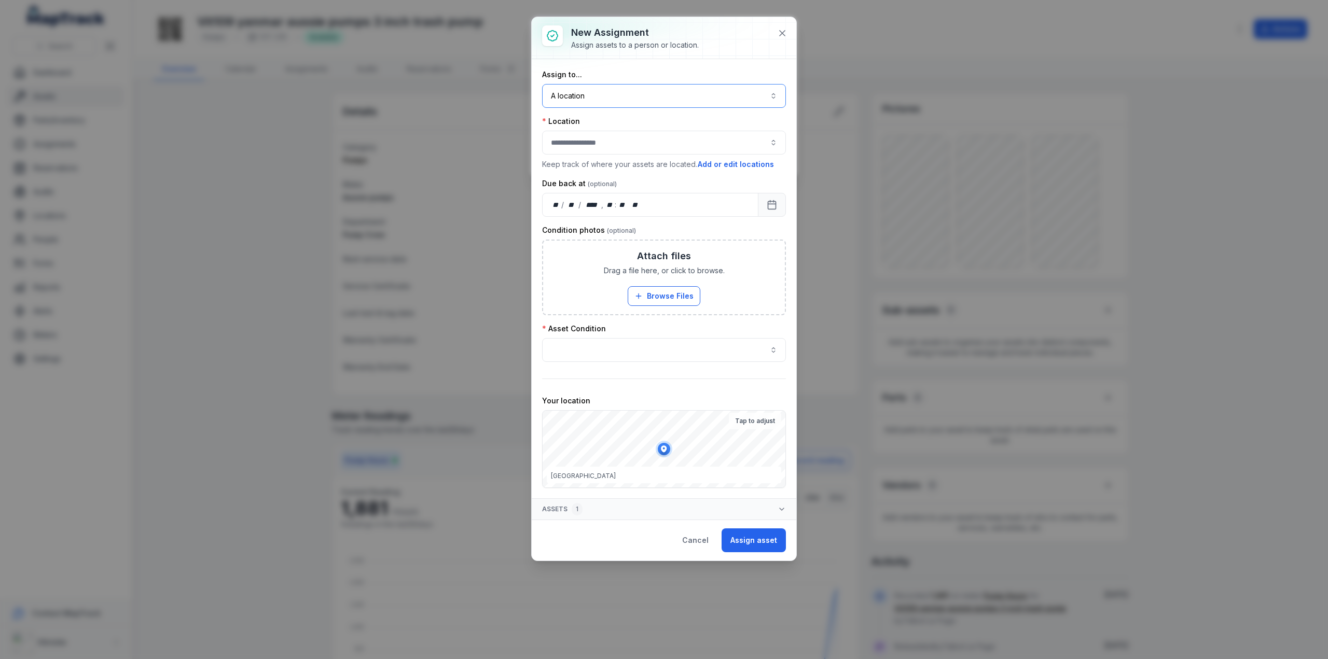  Describe the element at coordinates (664, 296) in the screenshot. I see `button: Browse Files` at that location.